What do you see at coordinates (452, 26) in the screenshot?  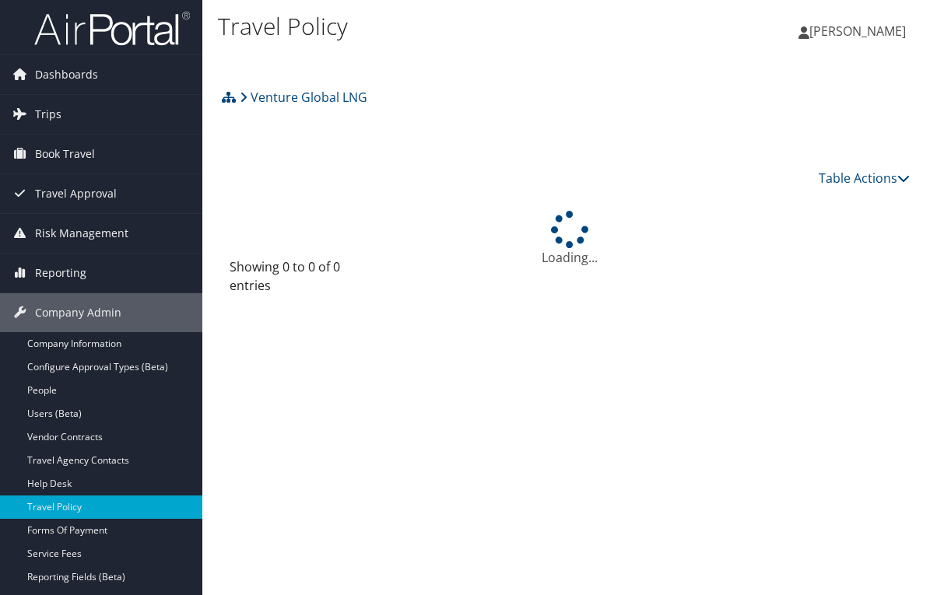 I see `h1: Travel Policy` at bounding box center [452, 26].